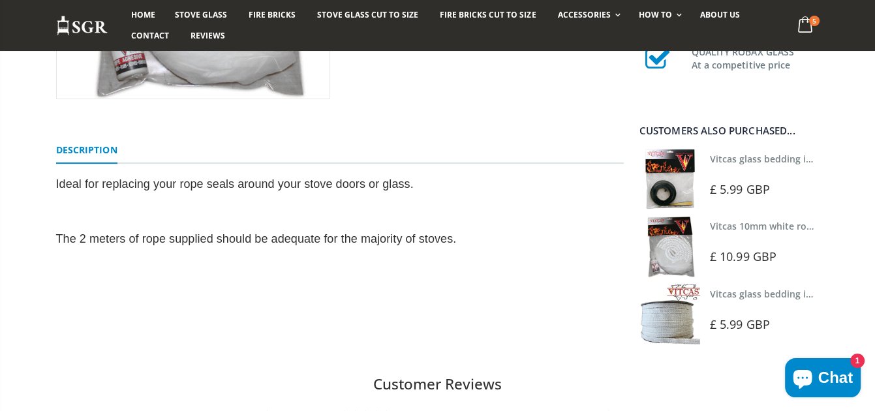 The width and height of the screenshot is (875, 411). What do you see at coordinates (87, 151) in the screenshot?
I see `a: Description` at bounding box center [87, 151].